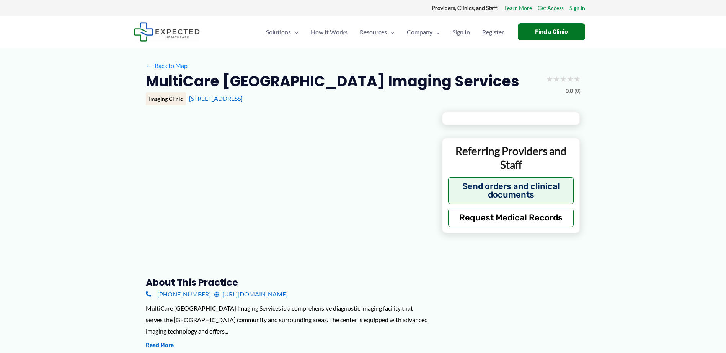  What do you see at coordinates (511, 158) in the screenshot?
I see `p: Referring Providers and Staff` at bounding box center [511, 158].